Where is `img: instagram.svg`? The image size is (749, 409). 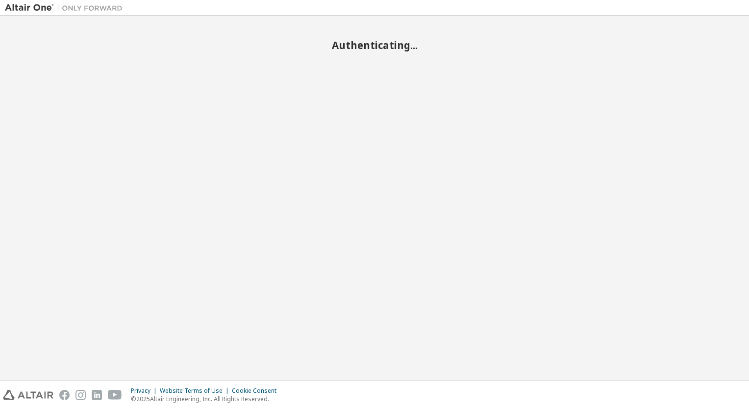 img: instagram.svg is located at coordinates (80, 395).